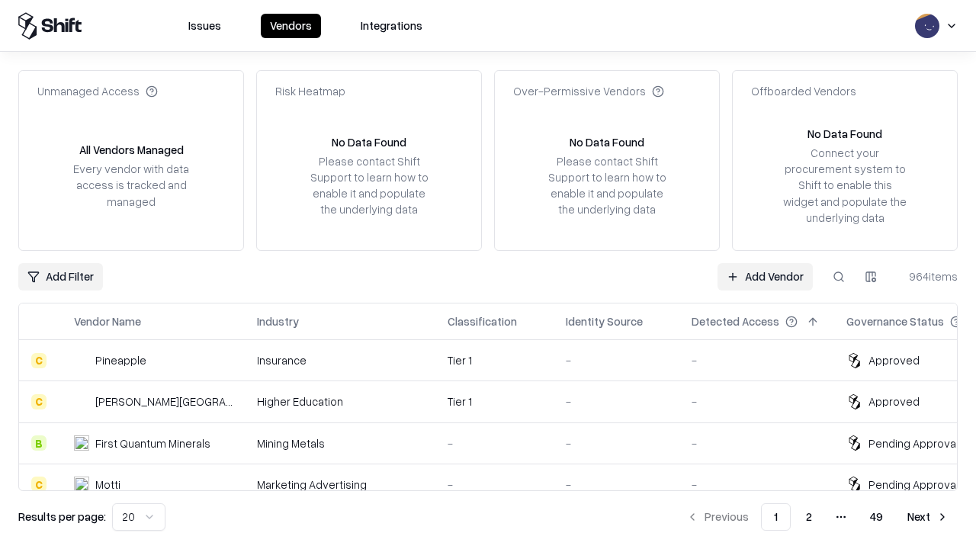  I want to click on button: Integrations, so click(391, 26).